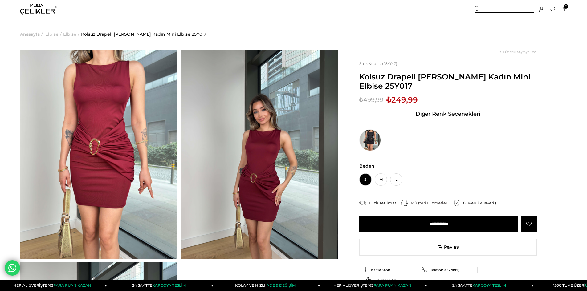 The image size is (587, 291). Describe the element at coordinates (363, 203) in the screenshot. I see `img: shipping.png` at that location.